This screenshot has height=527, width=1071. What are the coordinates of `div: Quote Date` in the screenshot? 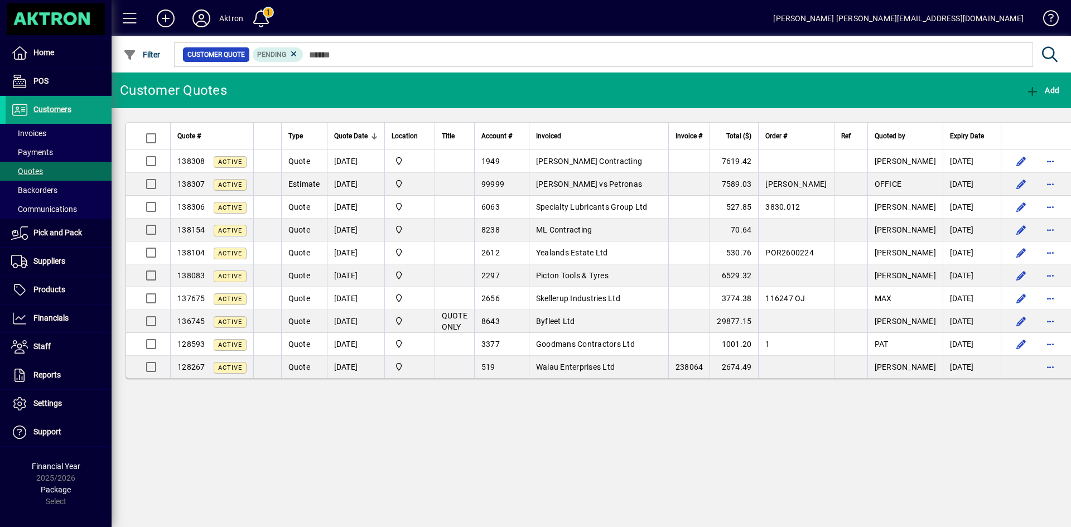 It's located at (356, 136).